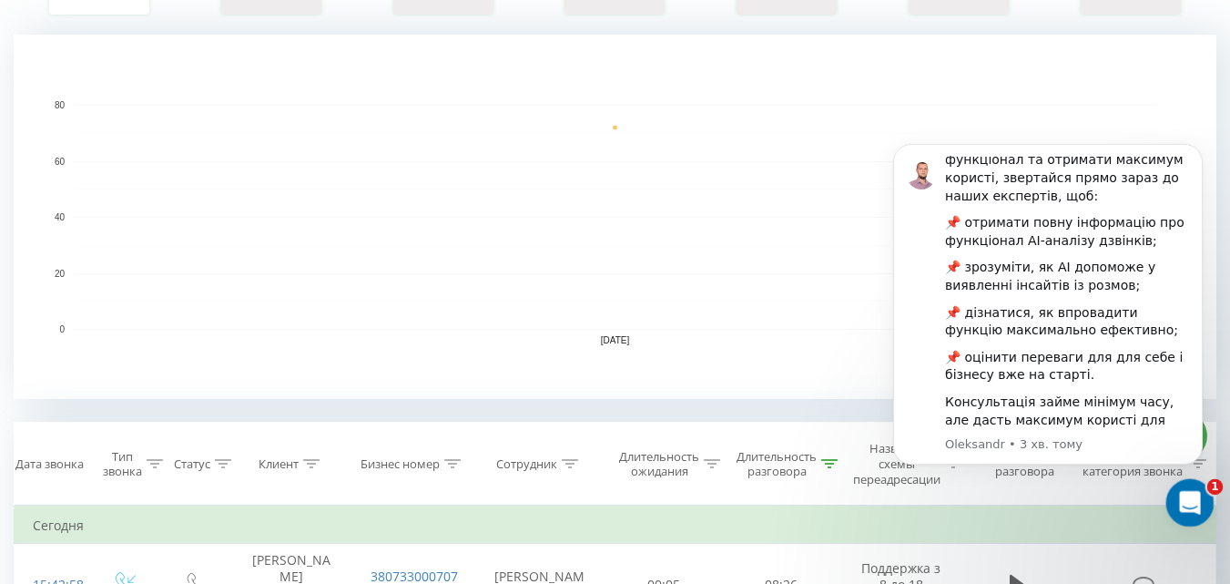  What do you see at coordinates (1216, 487) in the screenshot?
I see `span: 1` at bounding box center [1216, 487].